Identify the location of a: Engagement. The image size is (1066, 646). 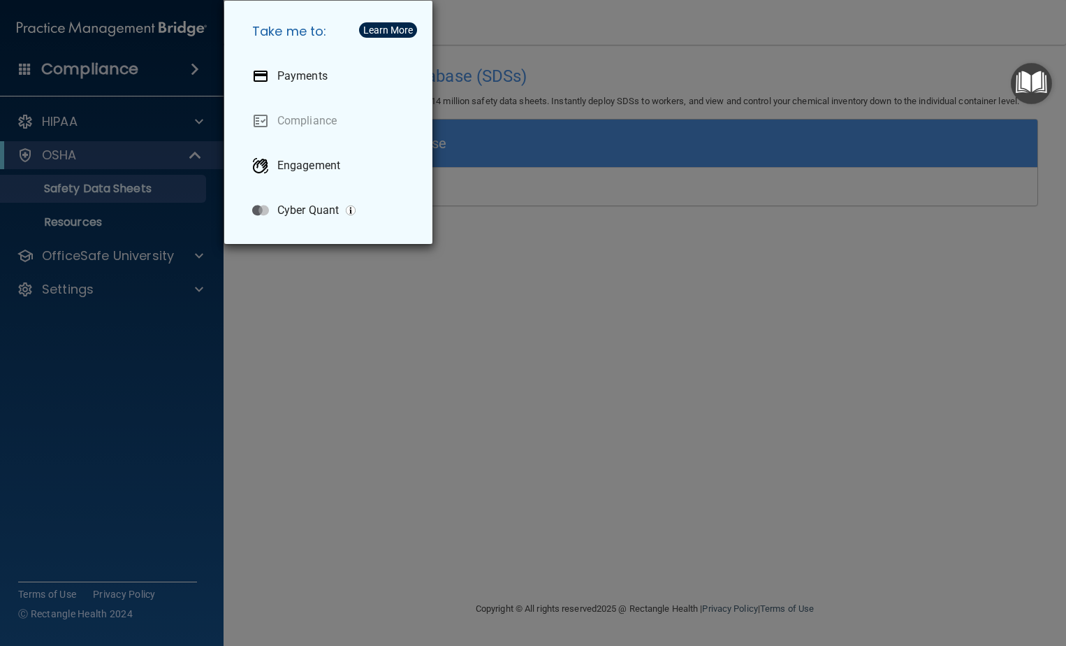
(331, 166).